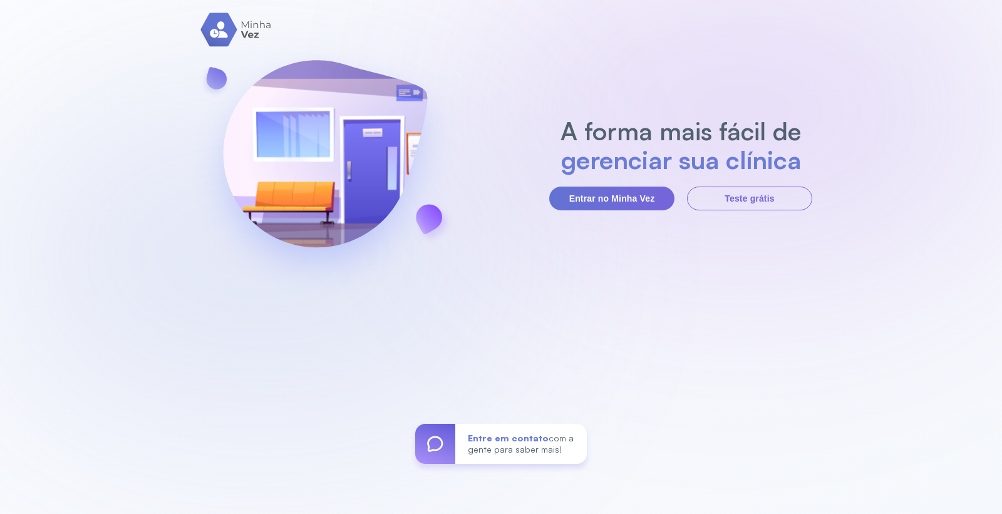 The image size is (1002, 514). Describe the element at coordinates (749, 198) in the screenshot. I see `button: Teste grátis` at that location.